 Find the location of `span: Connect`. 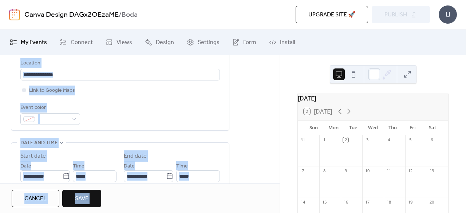

span: Connect is located at coordinates (82, 43).